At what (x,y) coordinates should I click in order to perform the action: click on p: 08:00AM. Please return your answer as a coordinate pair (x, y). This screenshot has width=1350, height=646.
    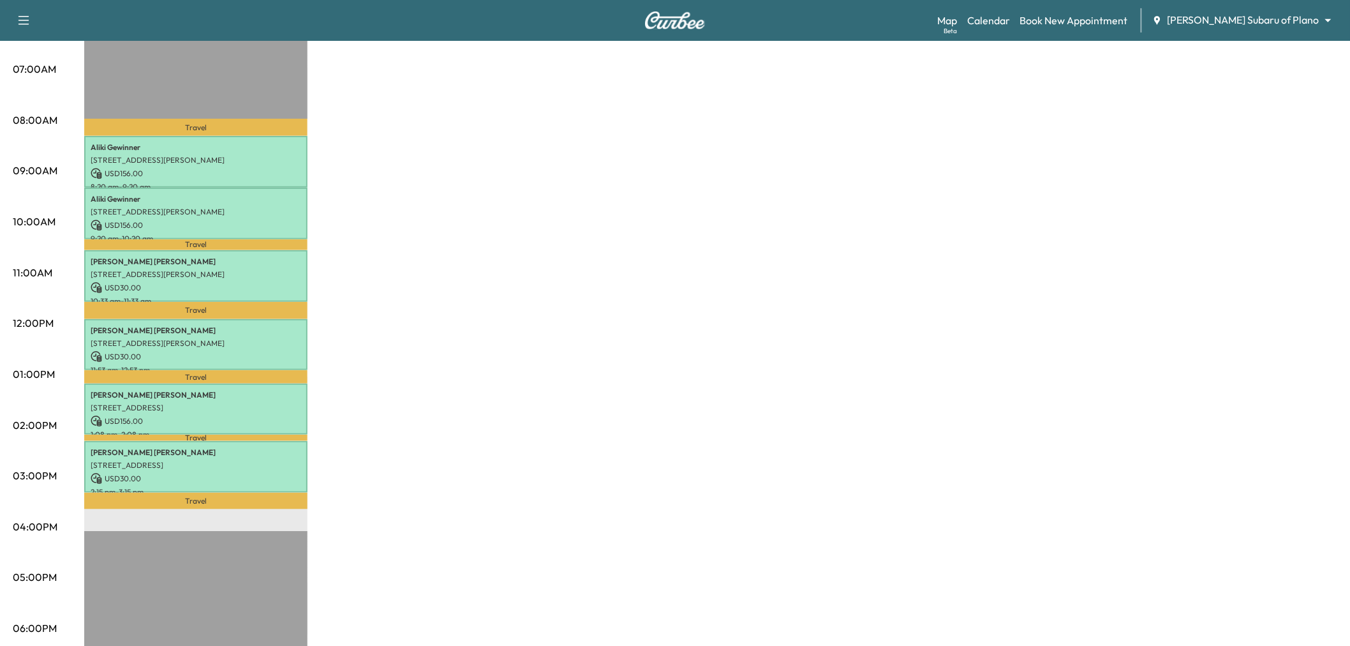
    Looking at the image, I should click on (35, 120).